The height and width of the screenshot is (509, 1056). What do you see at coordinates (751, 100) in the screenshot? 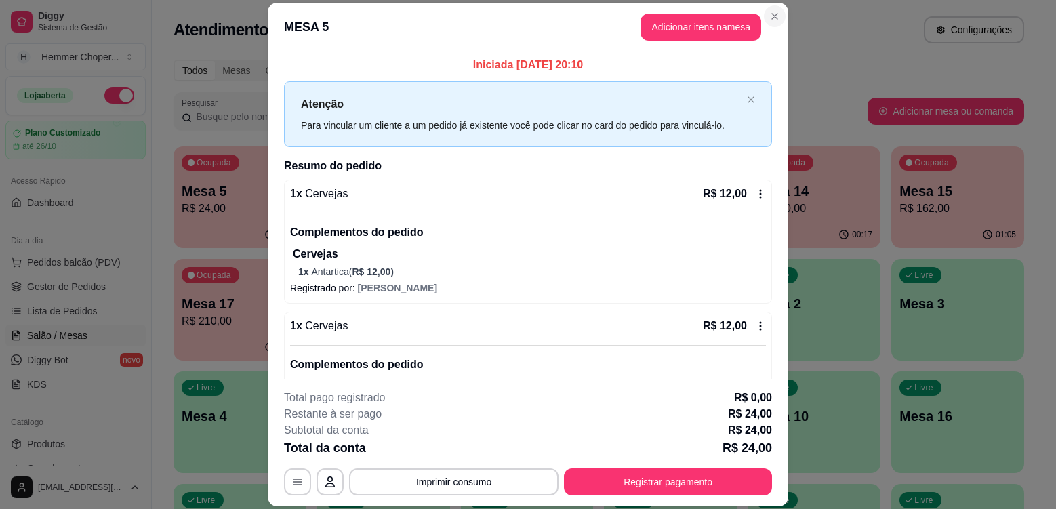
I see `button: close` at bounding box center [751, 100].